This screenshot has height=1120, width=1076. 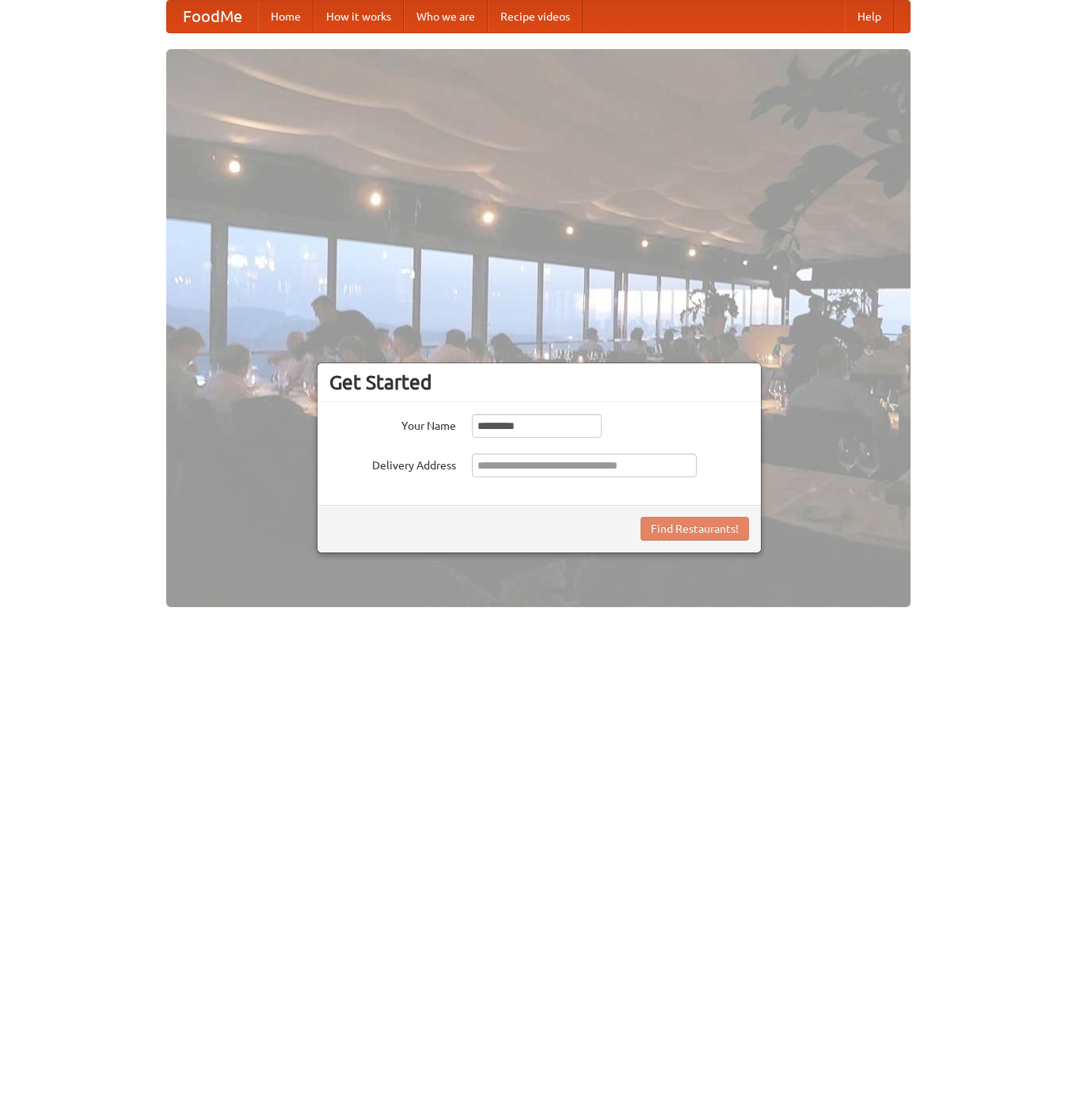 I want to click on label: Your Name, so click(x=393, y=424).